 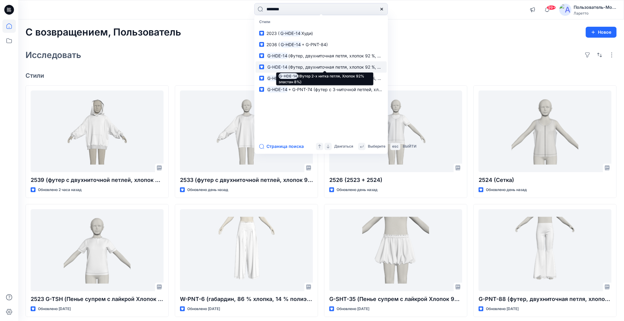 I want to click on a: G-HDE-14(Футер, двухниточная петля, хлопок 95 %, эластан 5 %), so click(x=321, y=78).